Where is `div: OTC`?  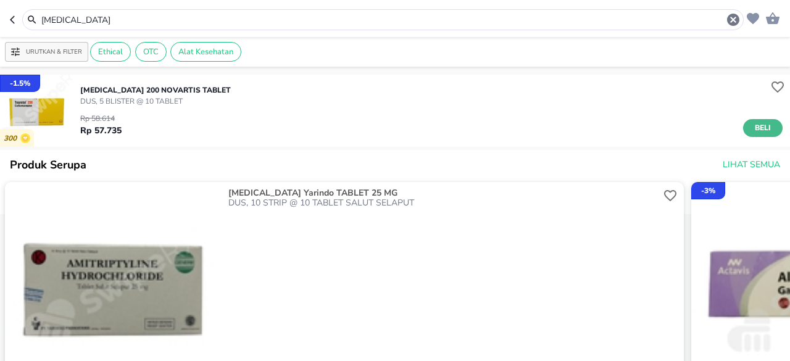
div: OTC is located at coordinates (151, 52).